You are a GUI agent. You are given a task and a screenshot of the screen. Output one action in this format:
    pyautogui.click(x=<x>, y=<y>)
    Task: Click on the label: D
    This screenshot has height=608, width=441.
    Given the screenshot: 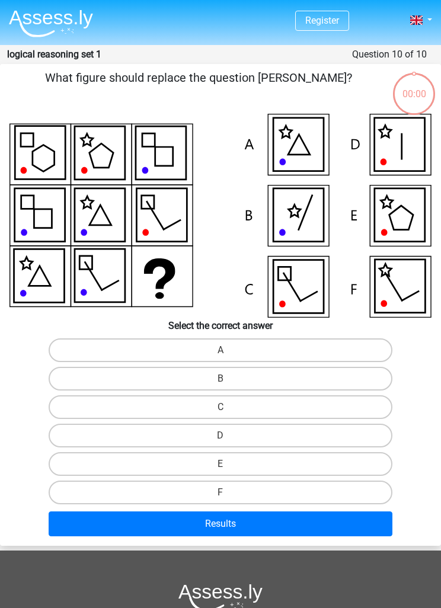 What is the action you would take?
    pyautogui.click(x=220, y=436)
    